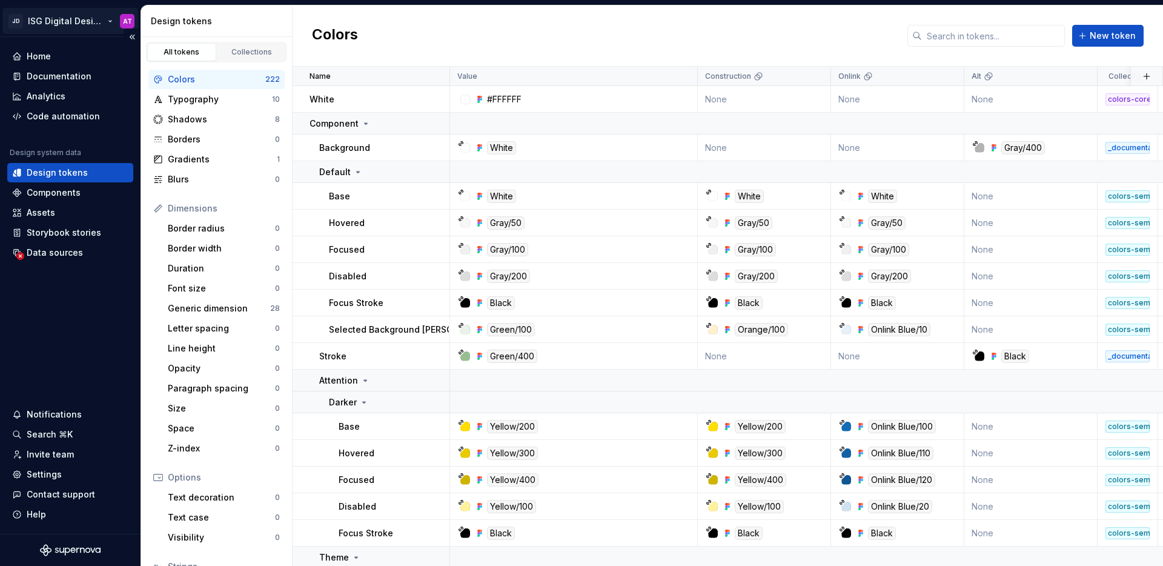  Describe the element at coordinates (902, 426) in the screenshot. I see `div: Onlink Blue/100` at that location.